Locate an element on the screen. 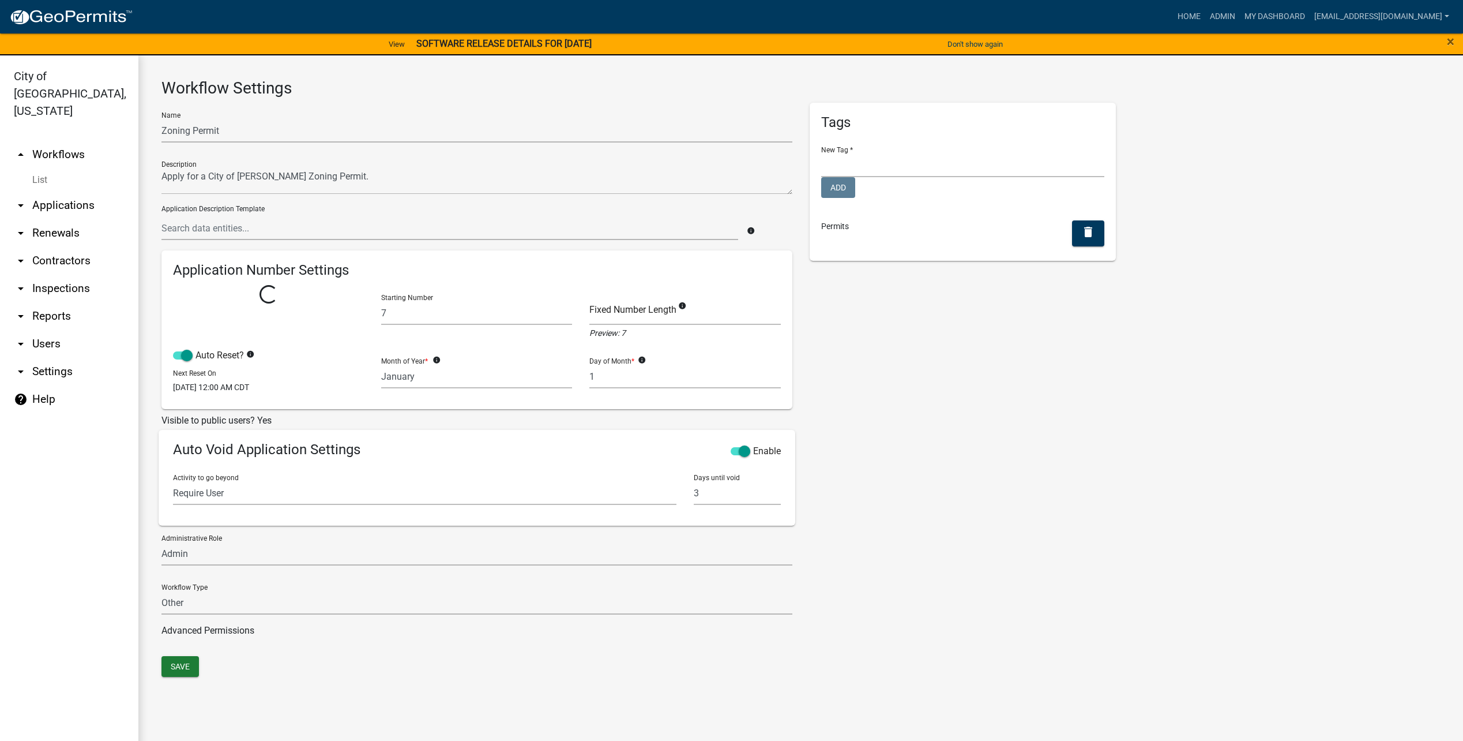 This screenshot has width=1463, height=741. p: Application Description Template is located at coordinates (477, 209).